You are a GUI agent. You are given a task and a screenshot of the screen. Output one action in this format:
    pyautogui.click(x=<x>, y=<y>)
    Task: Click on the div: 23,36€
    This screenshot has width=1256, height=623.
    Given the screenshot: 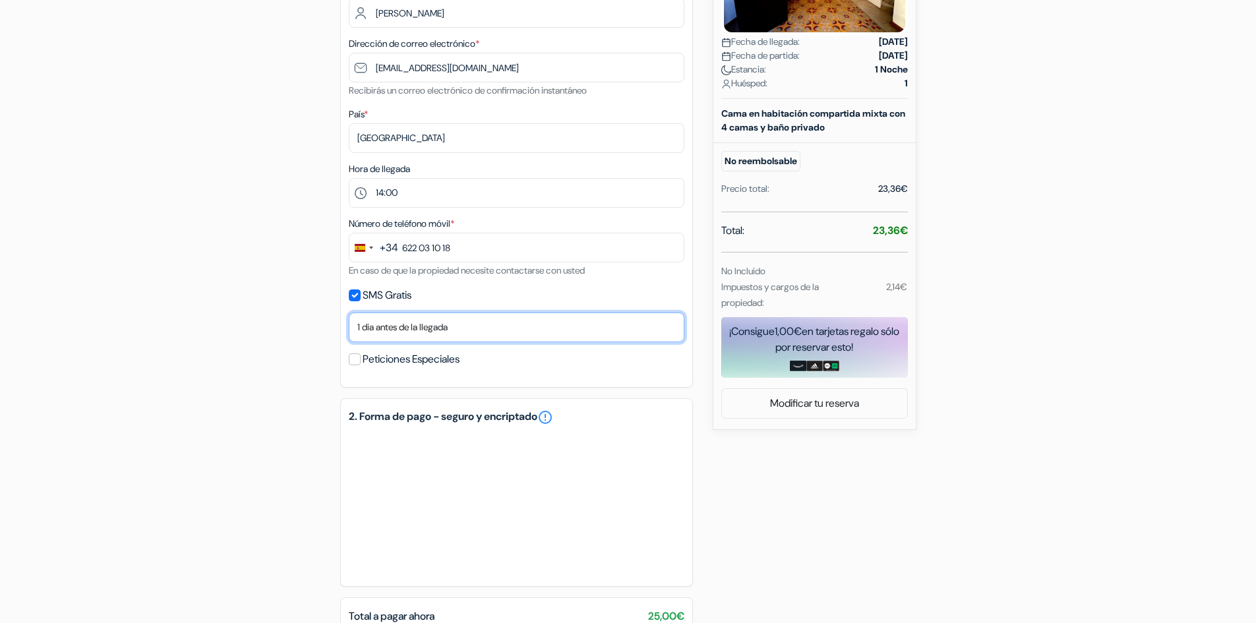 What is the action you would take?
    pyautogui.click(x=893, y=189)
    